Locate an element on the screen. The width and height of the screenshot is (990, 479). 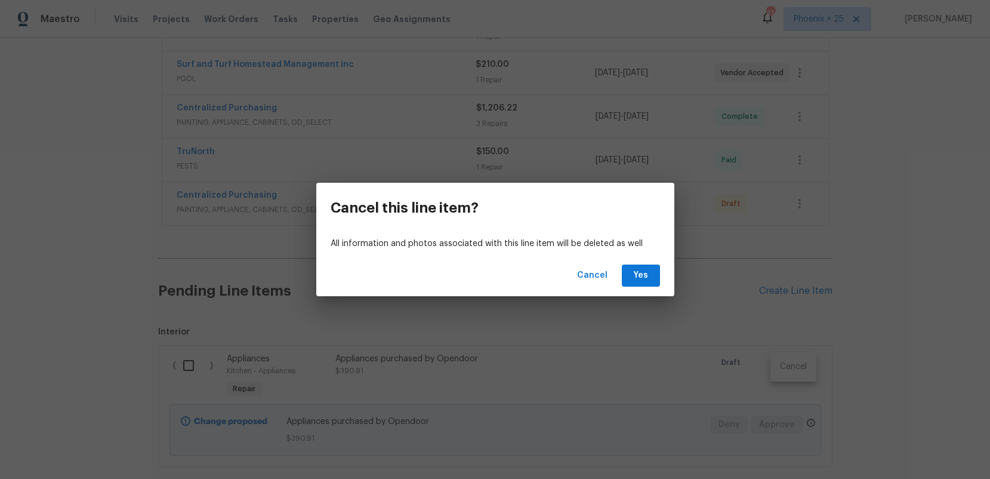
span: Cancel is located at coordinates (592, 275).